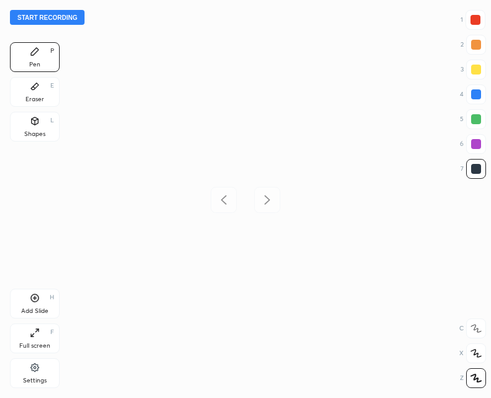 The width and height of the screenshot is (491, 398). Describe the element at coordinates (473, 70) in the screenshot. I see `div: 3` at that location.